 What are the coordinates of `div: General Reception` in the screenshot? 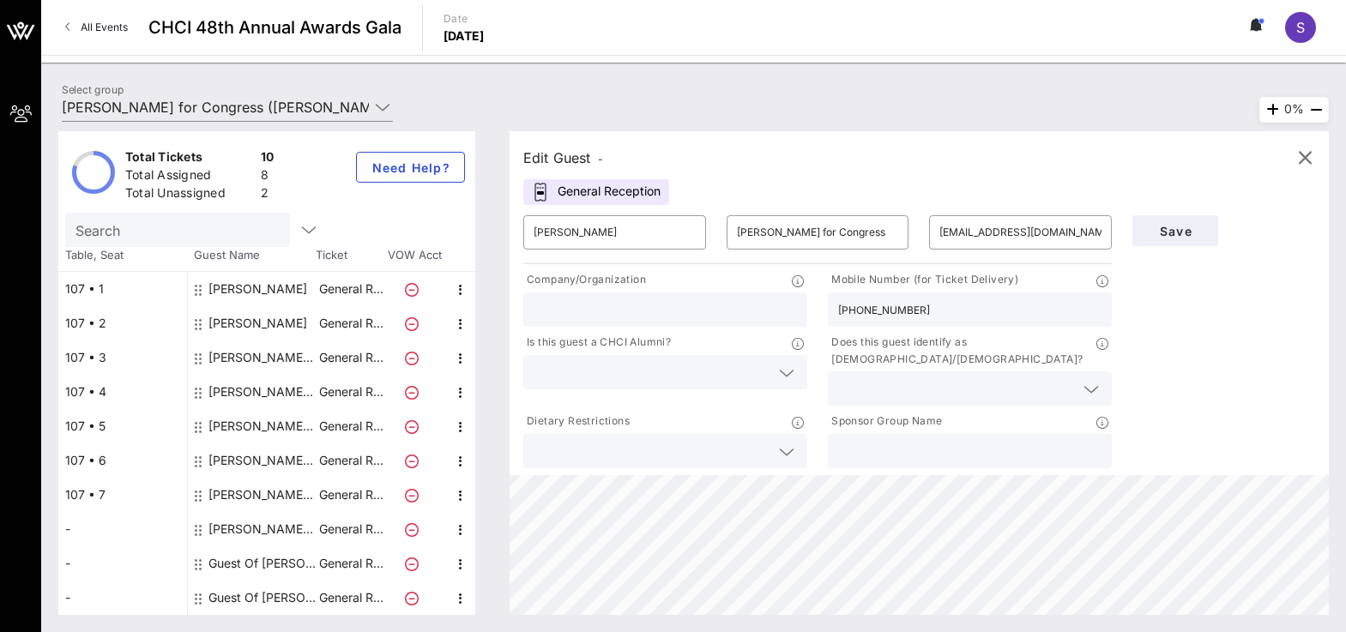 It's located at (596, 192).